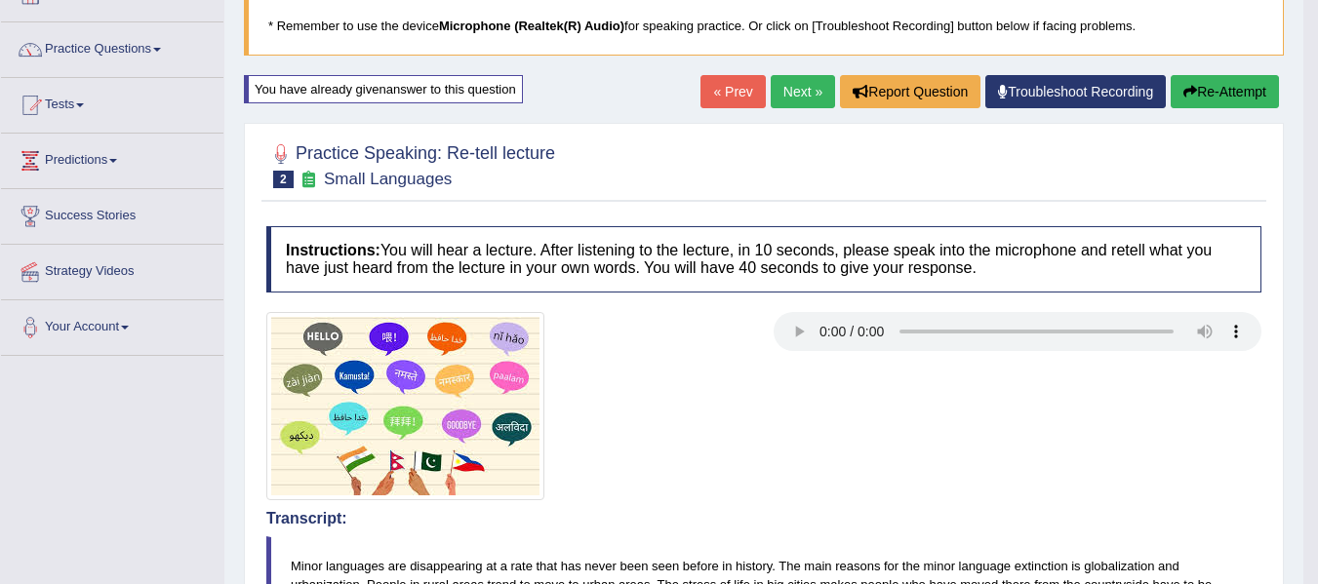  What do you see at coordinates (1075, 92) in the screenshot?
I see `a: Troubleshoot Recording` at bounding box center [1075, 92].